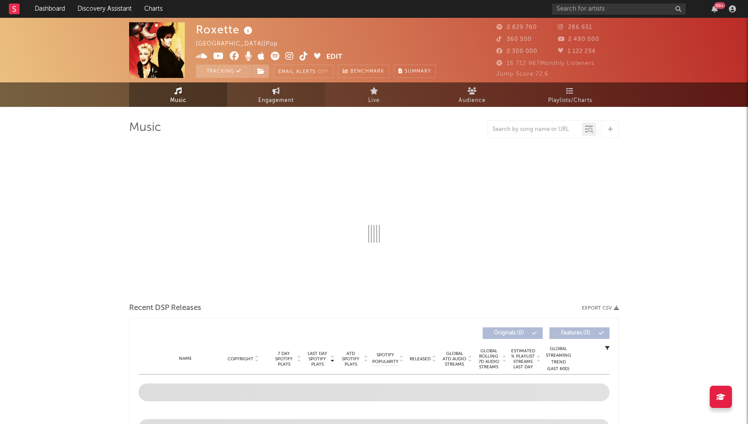 The height and width of the screenshot is (424, 748). What do you see at coordinates (719, 5) in the screenshot?
I see `div: 99 +` at bounding box center [719, 5].